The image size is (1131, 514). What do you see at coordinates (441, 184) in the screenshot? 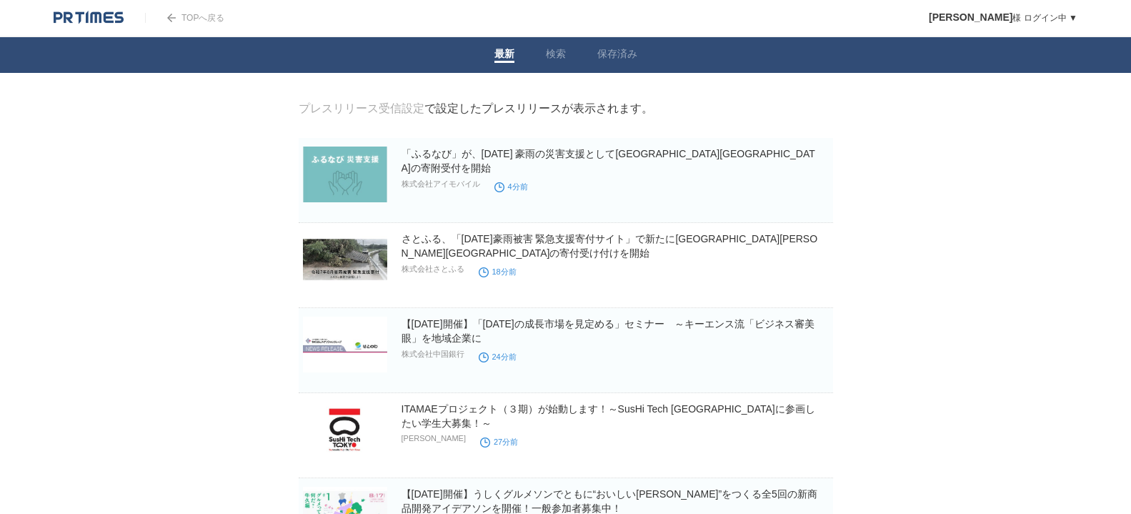
I see `p: 株式会社アイモバイル` at bounding box center [441, 184].